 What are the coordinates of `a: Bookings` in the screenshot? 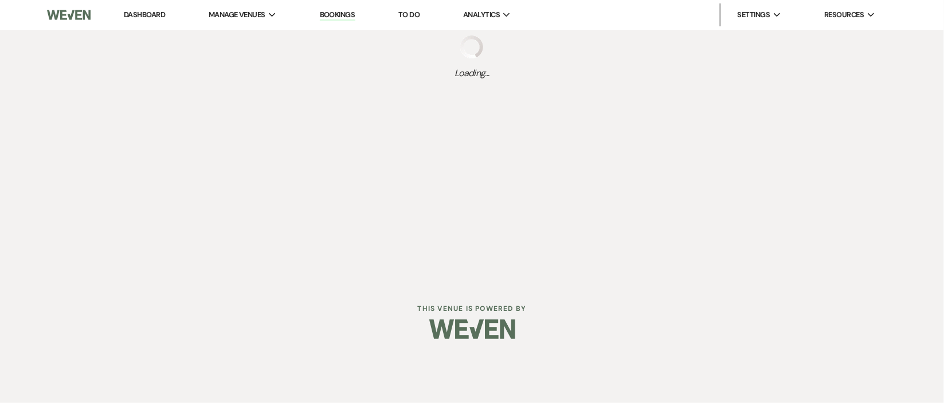 It's located at (337, 15).